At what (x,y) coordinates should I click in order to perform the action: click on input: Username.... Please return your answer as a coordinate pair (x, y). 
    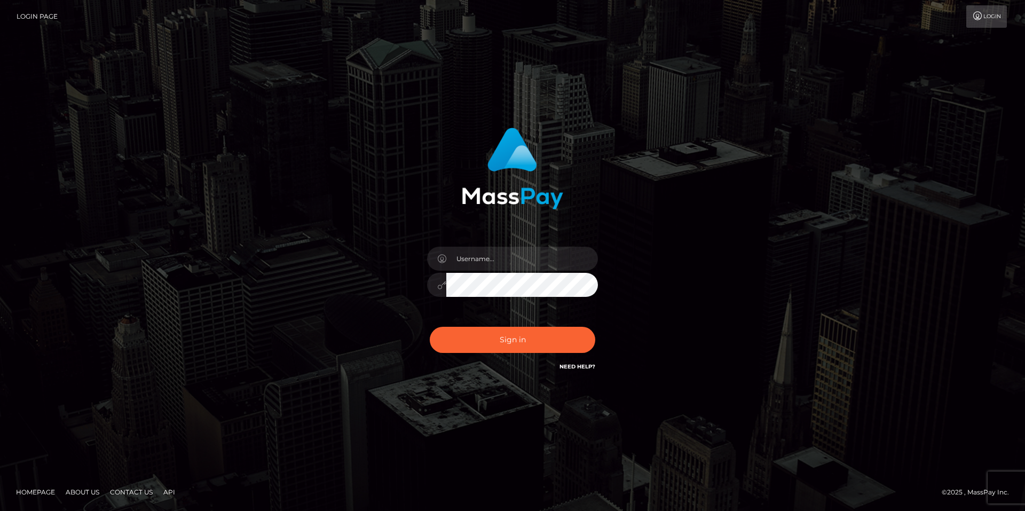
    Looking at the image, I should click on (522, 258).